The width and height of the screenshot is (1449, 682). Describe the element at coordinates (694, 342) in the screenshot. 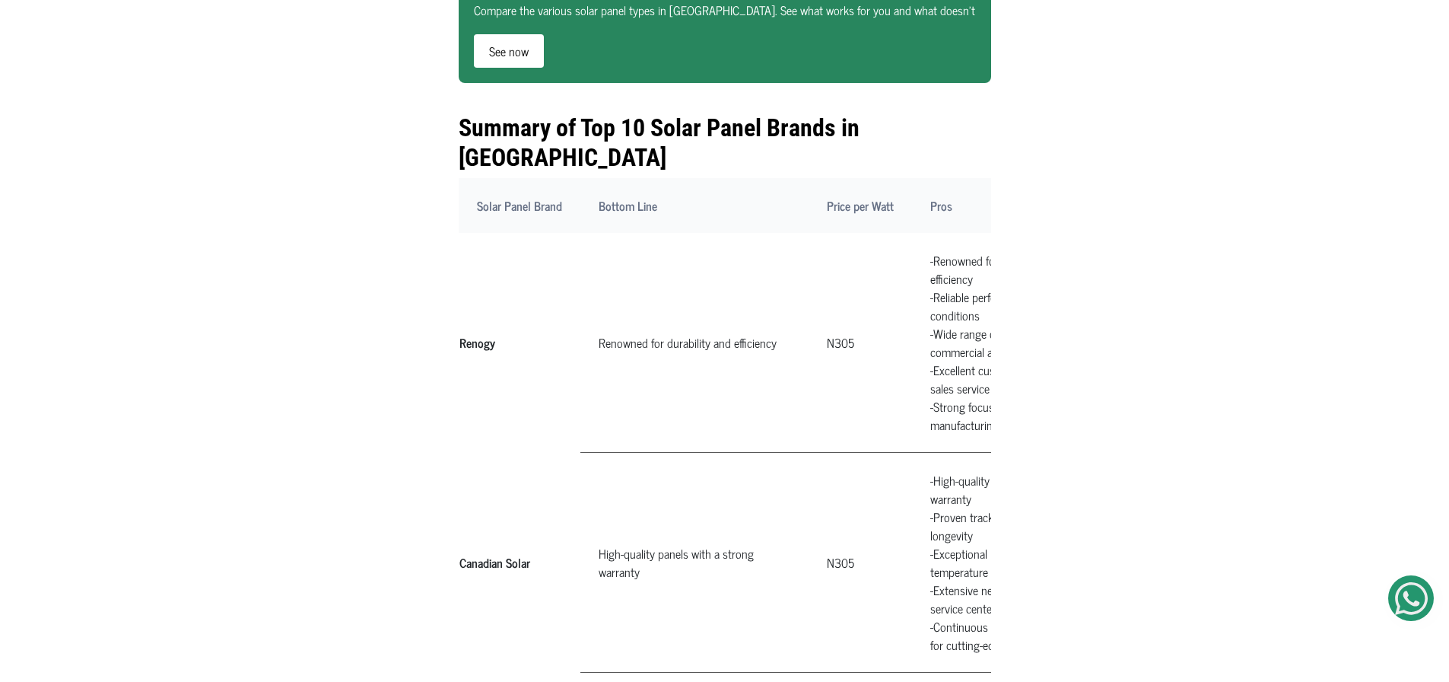

I see `td: Renowned for durability and efficiency` at that location.